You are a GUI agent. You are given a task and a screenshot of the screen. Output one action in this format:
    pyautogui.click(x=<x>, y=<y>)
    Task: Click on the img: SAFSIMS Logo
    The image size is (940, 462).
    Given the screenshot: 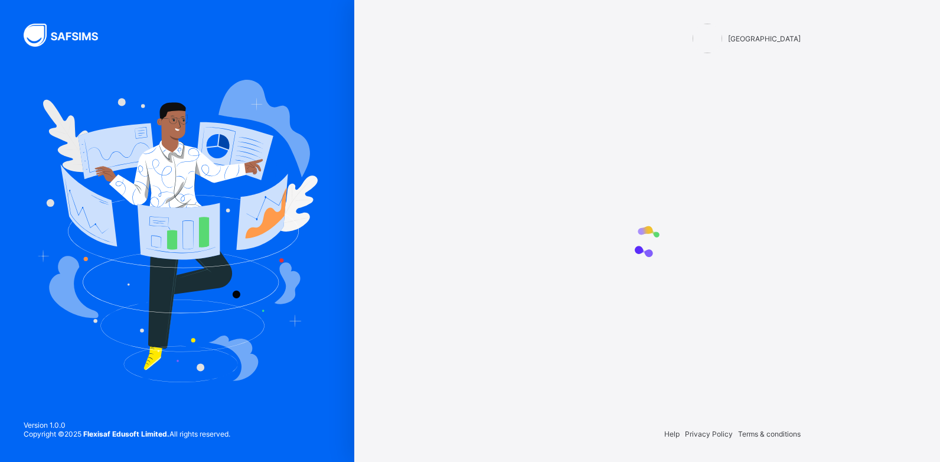 What is the action you would take?
    pyautogui.click(x=68, y=35)
    